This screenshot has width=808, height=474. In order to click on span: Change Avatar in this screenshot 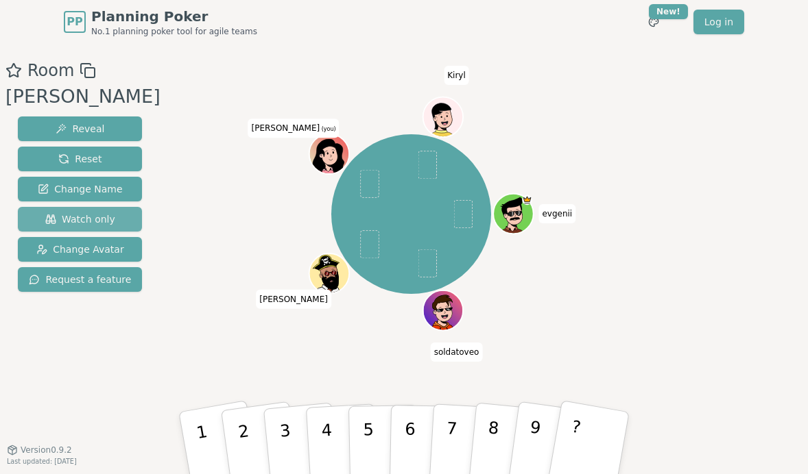, I will do `click(80, 250)`.